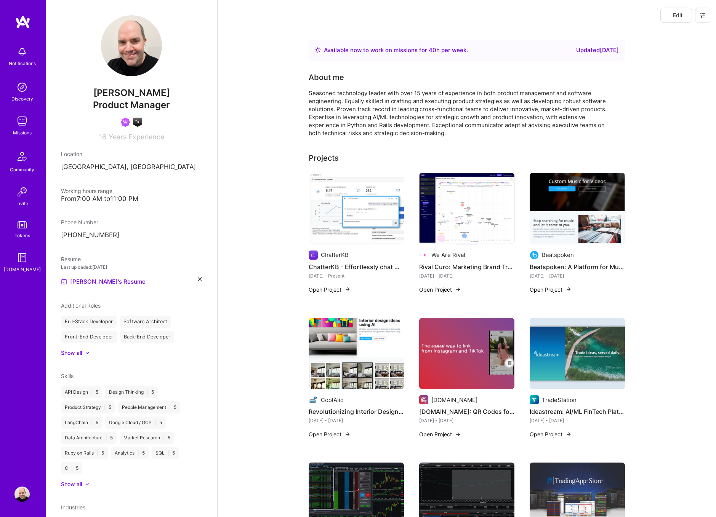 This screenshot has width=716, height=517. Describe the element at coordinates (73, 508) in the screenshot. I see `span: Industries` at that location.